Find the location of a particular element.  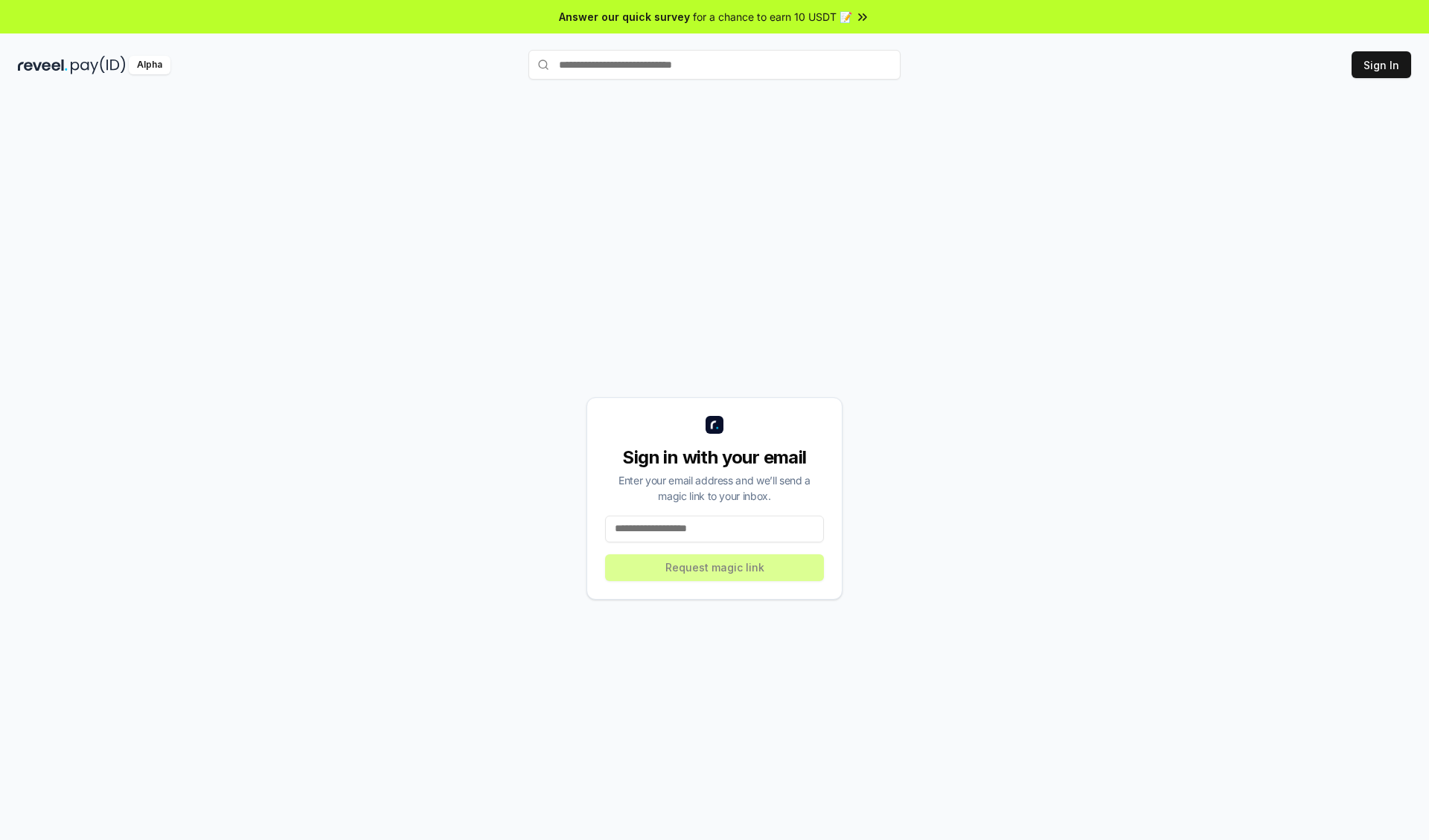

button: Sign In is located at coordinates (1381, 65).